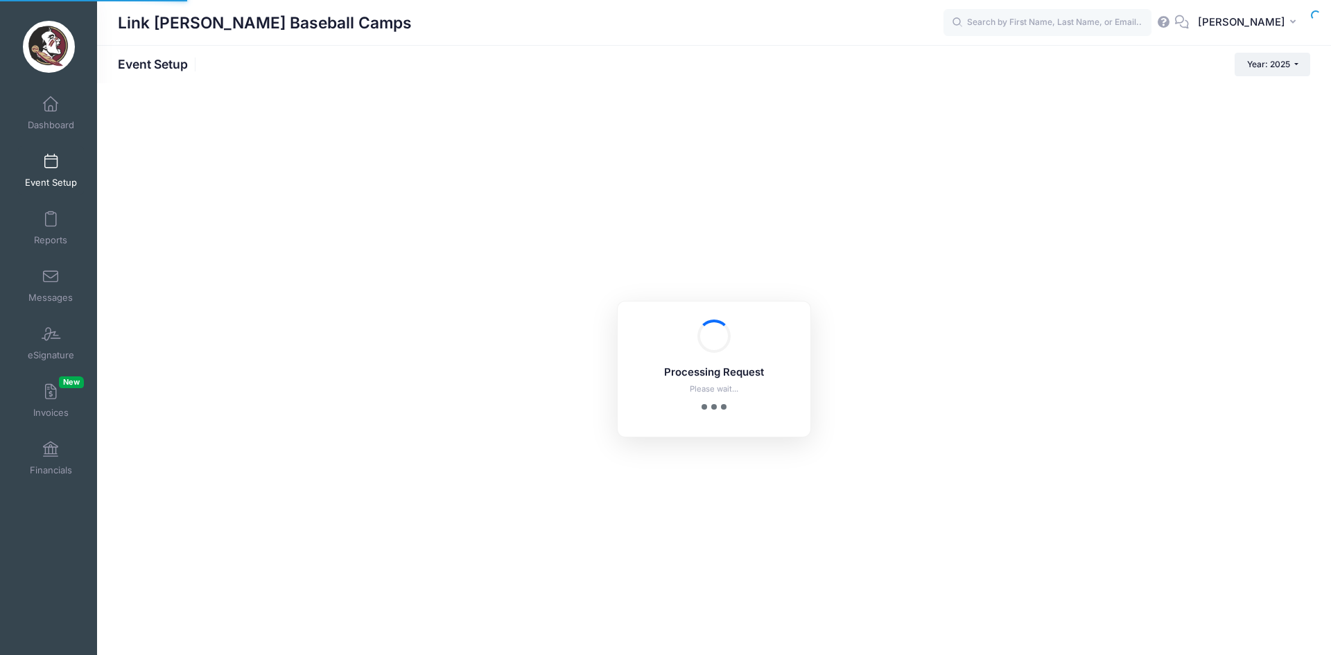  I want to click on button: Year: 2025, so click(1272, 64).